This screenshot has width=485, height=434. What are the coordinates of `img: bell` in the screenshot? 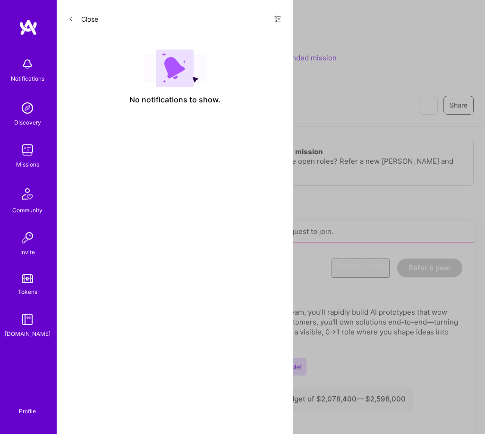 It's located at (27, 64).